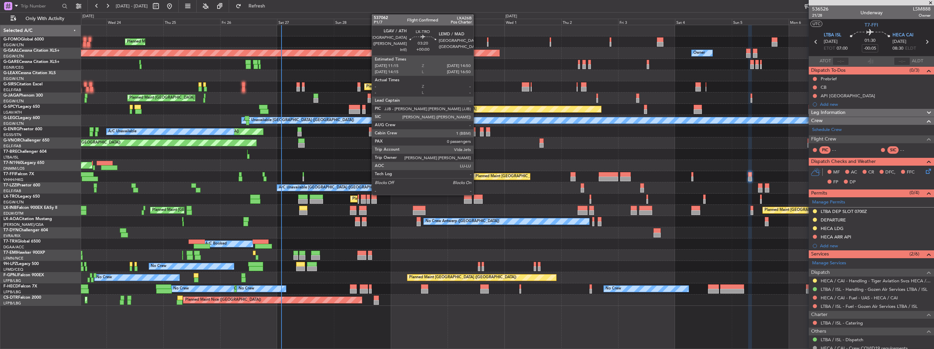  Describe the element at coordinates (11, 157) in the screenshot. I see `a: LTBA/ISL` at that location.